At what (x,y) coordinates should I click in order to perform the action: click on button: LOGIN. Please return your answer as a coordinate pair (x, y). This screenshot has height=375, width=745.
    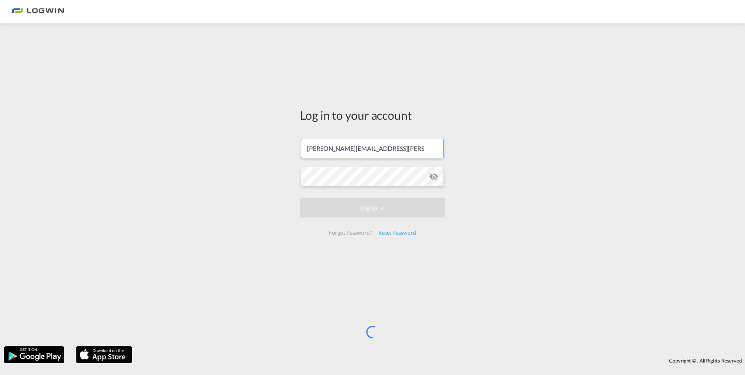
    Looking at the image, I should click on (373, 208).